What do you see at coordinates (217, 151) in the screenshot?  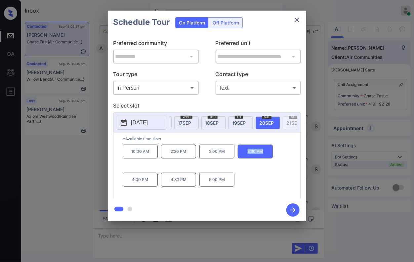 I see `p: 3:00 PM` at bounding box center [217, 151].